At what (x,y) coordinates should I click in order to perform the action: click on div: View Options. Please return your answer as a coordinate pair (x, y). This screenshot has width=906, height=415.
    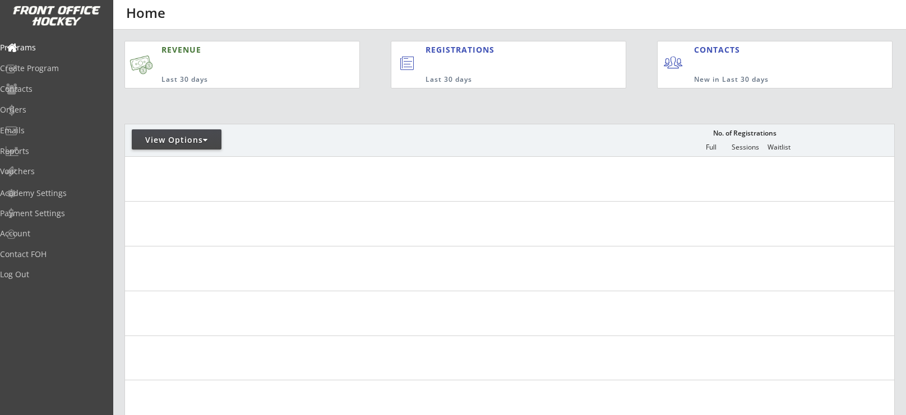
    Looking at the image, I should click on (177, 140).